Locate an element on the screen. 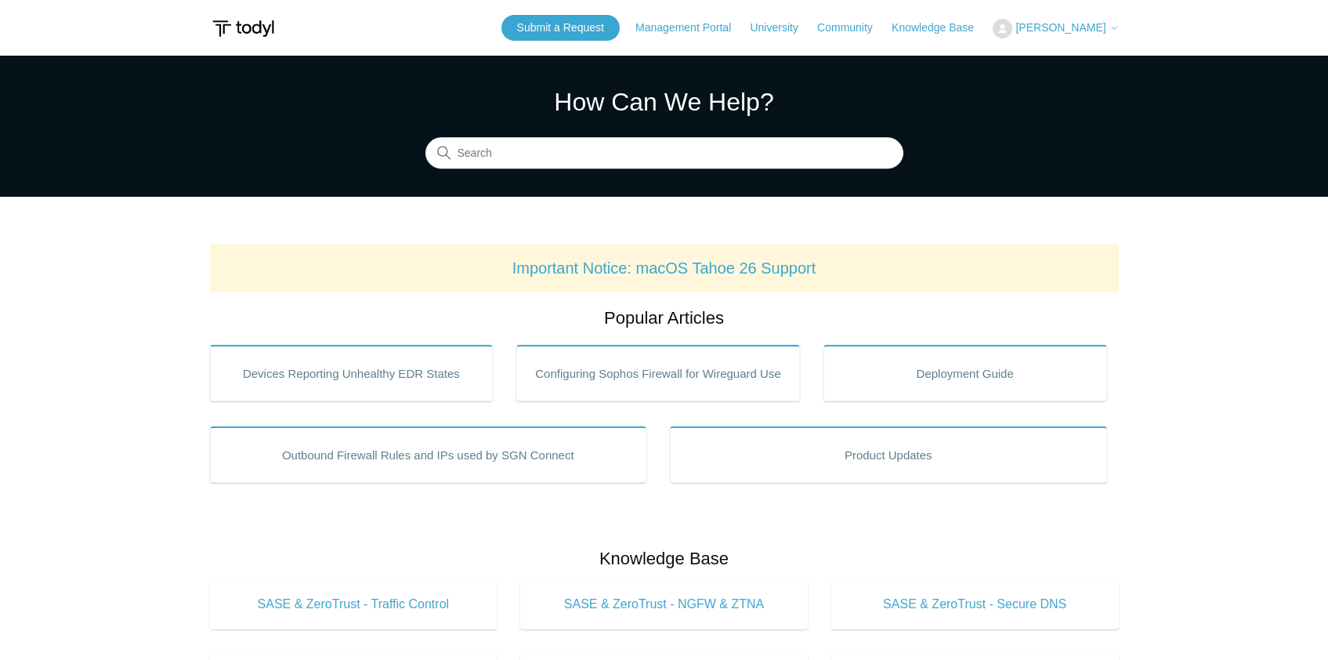  a: Devices Reporting Unhealthy EDR States is located at coordinates (352, 373).